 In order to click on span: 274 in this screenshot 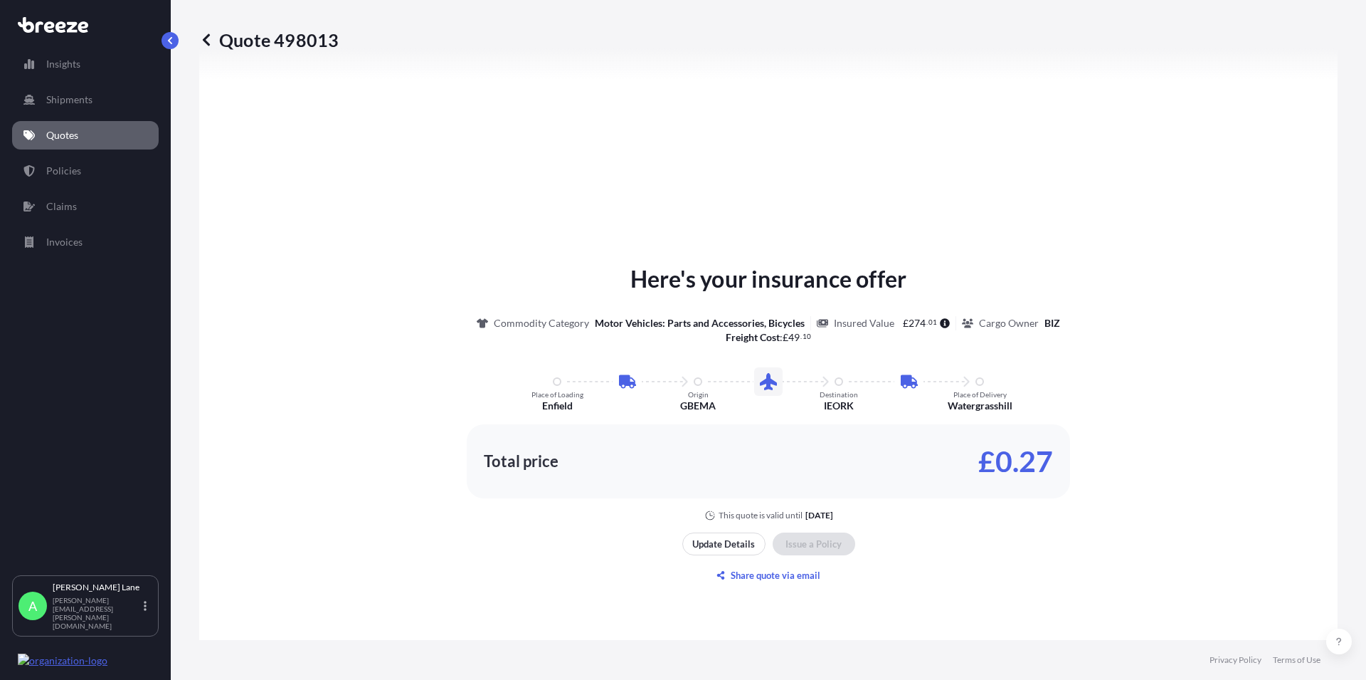, I will do `click(917, 323)`.